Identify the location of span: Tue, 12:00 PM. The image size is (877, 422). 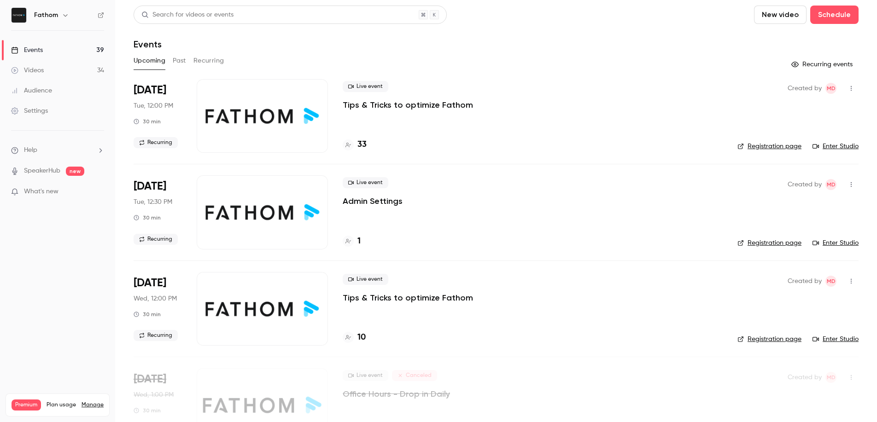
(153, 106).